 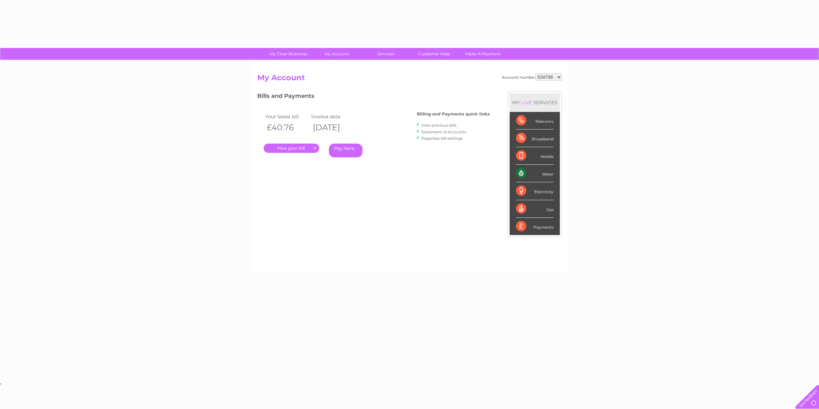 What do you see at coordinates (453, 114) in the screenshot?
I see `h4: Billing and Payments quick links` at bounding box center [453, 114].